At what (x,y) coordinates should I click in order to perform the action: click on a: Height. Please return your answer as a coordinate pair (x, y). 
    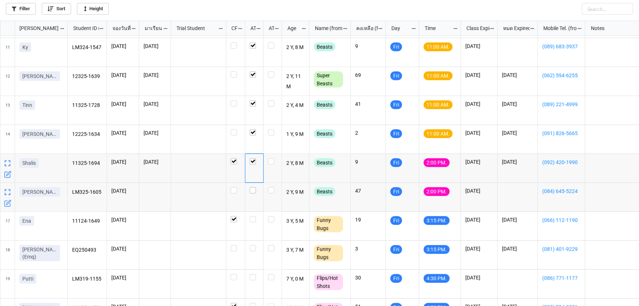
    Looking at the image, I should click on (93, 9).